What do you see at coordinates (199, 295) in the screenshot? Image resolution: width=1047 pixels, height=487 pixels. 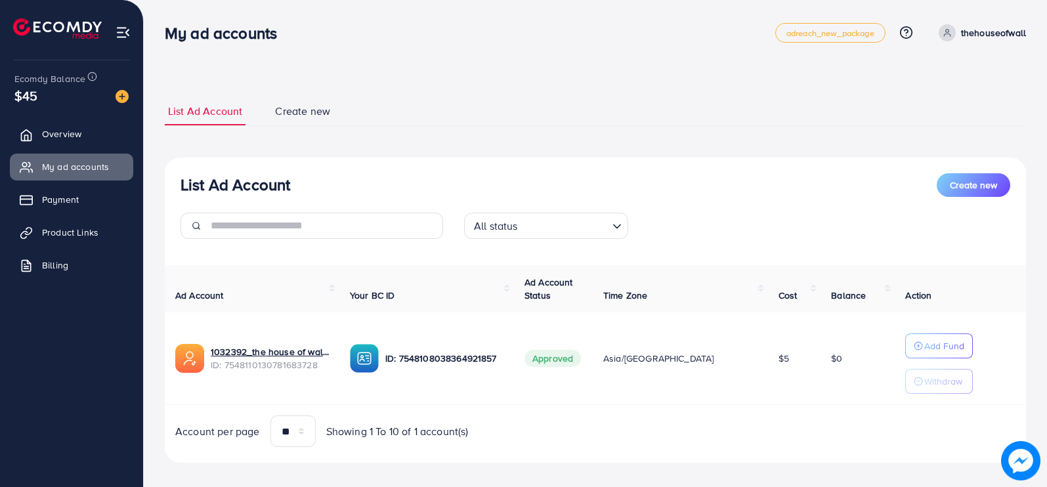 I see `span: Ad Account` at bounding box center [199, 295].